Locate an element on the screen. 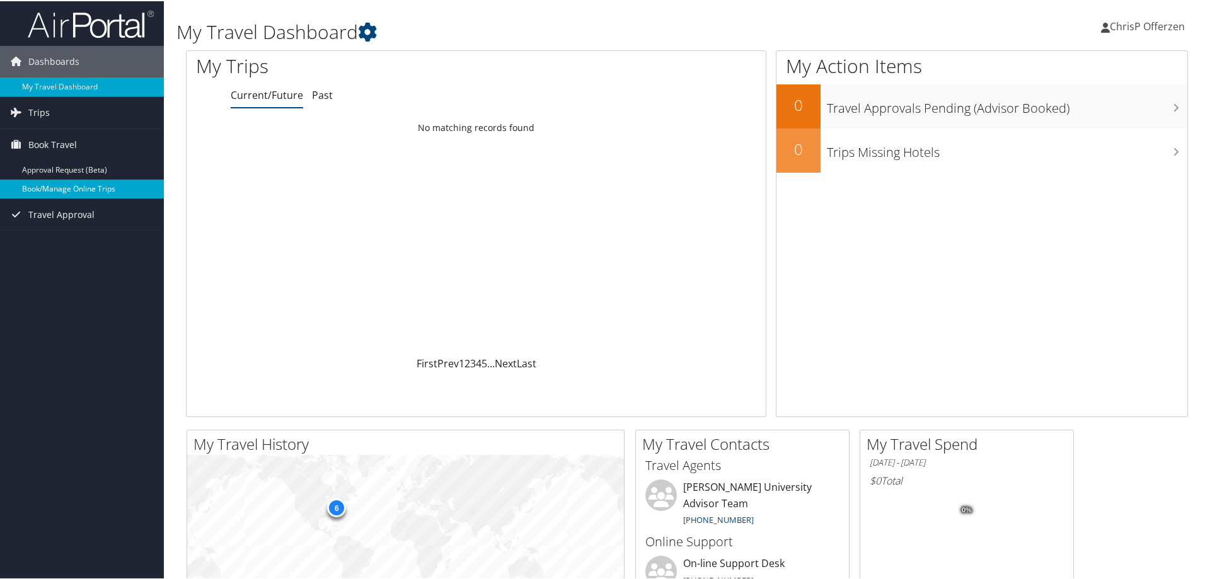 This screenshot has width=1205, height=579. a: Current/Future is located at coordinates (266, 94).